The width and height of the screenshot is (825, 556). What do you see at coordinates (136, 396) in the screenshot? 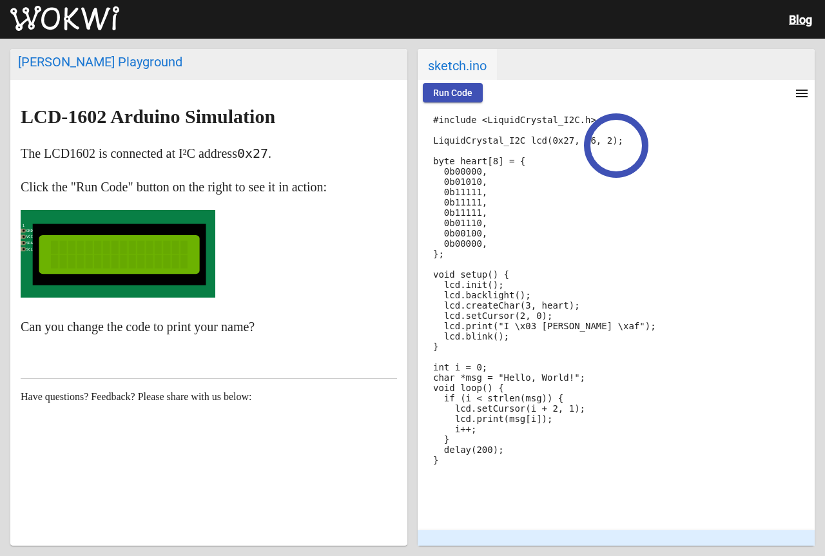
I see `span: Have questions? Feedback? Please share with us below:` at bounding box center [136, 396].